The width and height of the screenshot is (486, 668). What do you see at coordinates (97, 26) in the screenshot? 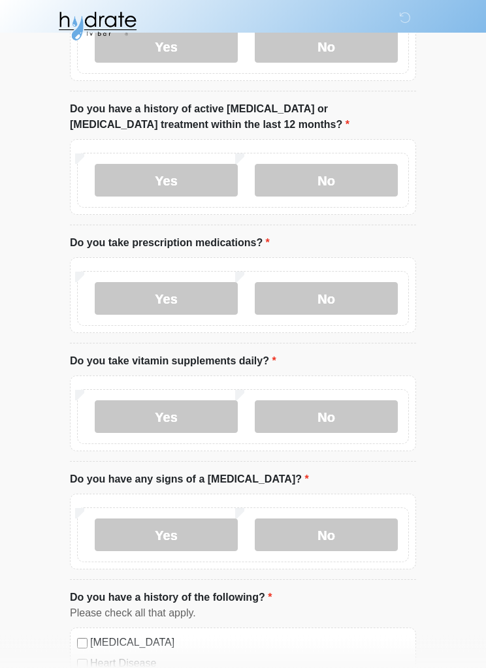
I see `img: Hydrate IV Bar - Glendale Logo` at bounding box center [97, 26].